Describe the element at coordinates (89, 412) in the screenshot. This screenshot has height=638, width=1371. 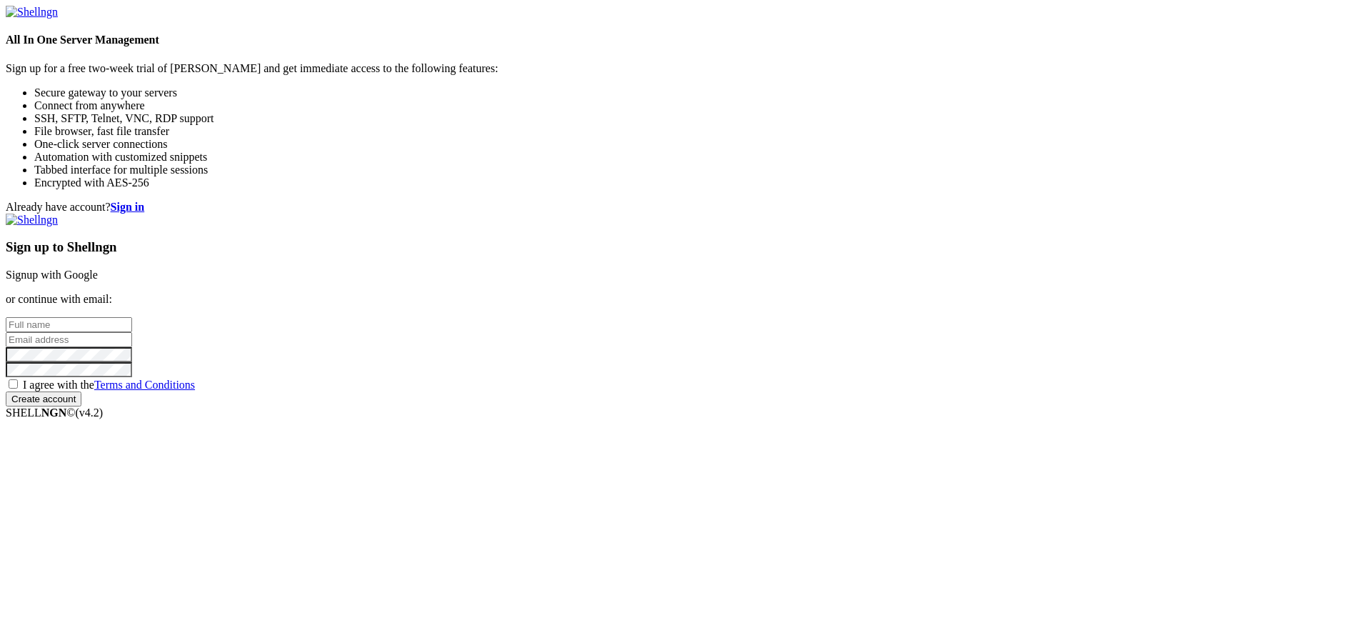
I see `span: 4.2.0` at that location.